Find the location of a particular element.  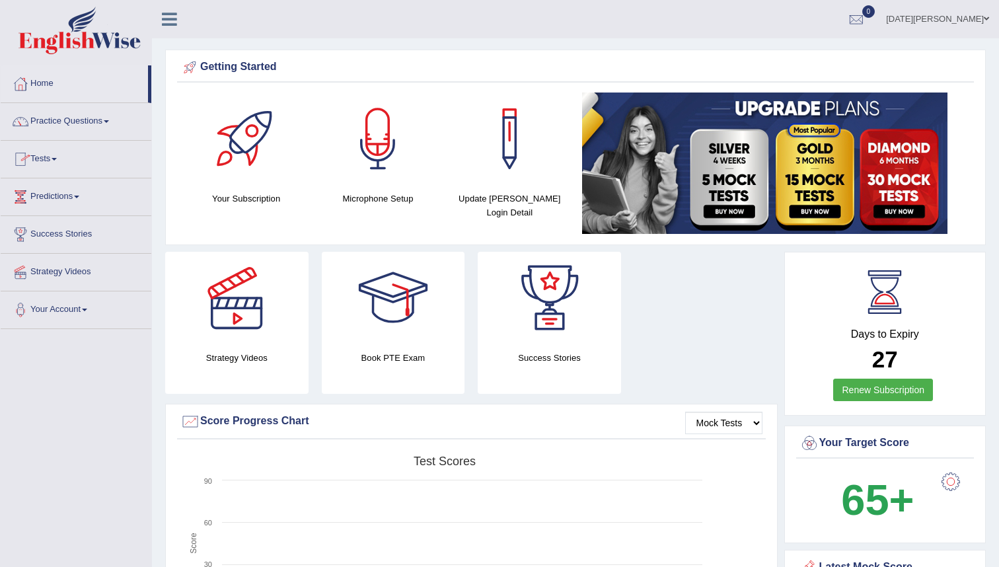

h4: Book PTE Exam is located at coordinates (393, 357).